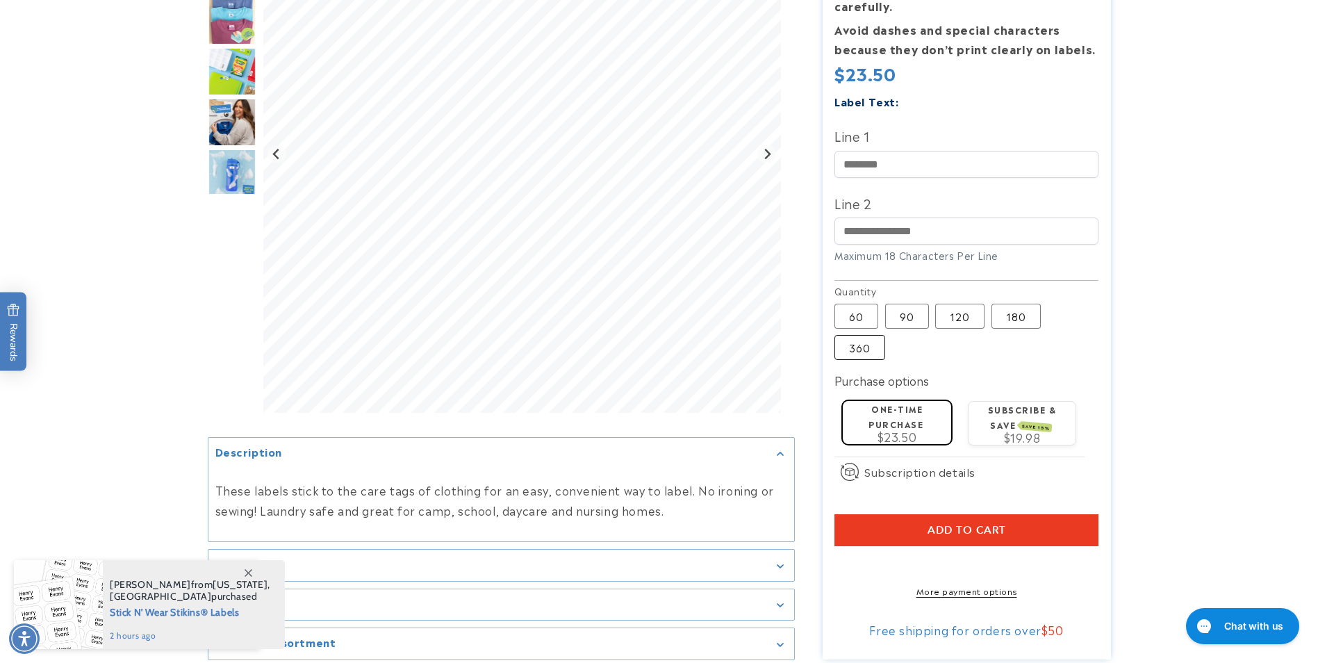 This screenshot has height=663, width=1318. What do you see at coordinates (967, 136) in the screenshot?
I see `label: Line 1` at bounding box center [967, 136].